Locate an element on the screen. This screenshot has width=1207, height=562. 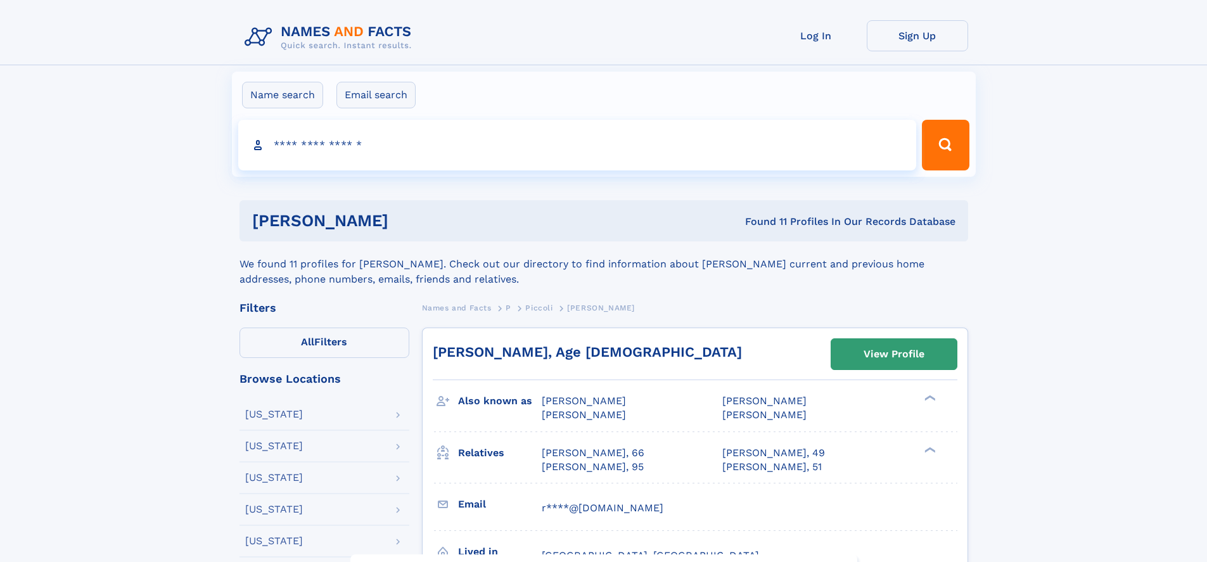
span: Piccoli is located at coordinates (539, 308).